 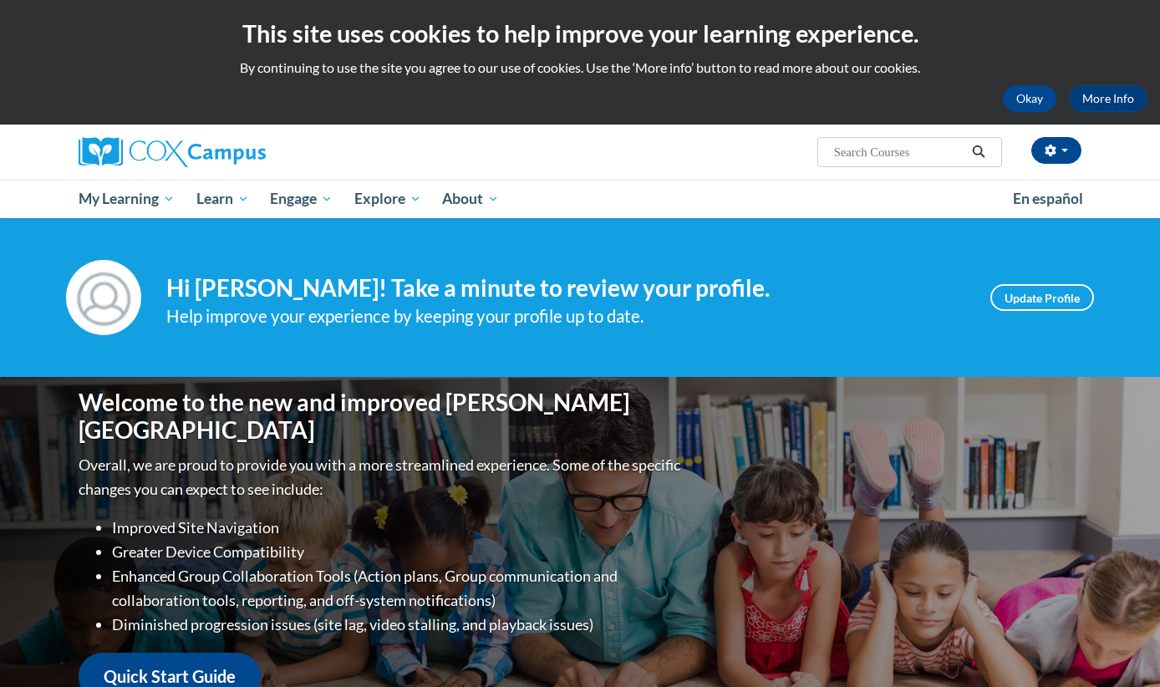 I want to click on span: Explore, so click(x=388, y=199).